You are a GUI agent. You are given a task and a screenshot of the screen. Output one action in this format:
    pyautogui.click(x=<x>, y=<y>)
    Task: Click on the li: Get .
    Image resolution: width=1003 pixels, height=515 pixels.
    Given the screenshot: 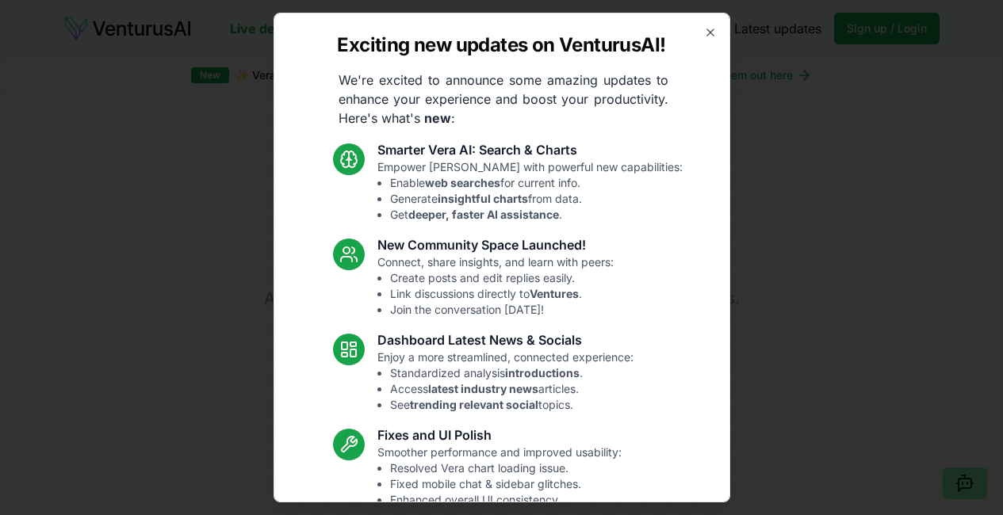 What is the action you would take?
    pyautogui.click(x=536, y=215)
    